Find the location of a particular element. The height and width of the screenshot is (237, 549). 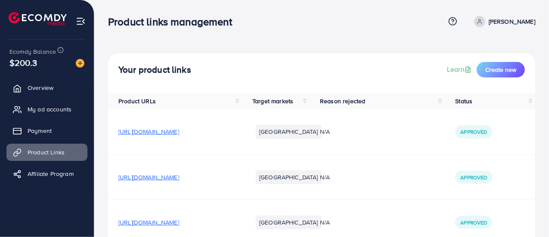

span: $200.3 is located at coordinates (23, 62).